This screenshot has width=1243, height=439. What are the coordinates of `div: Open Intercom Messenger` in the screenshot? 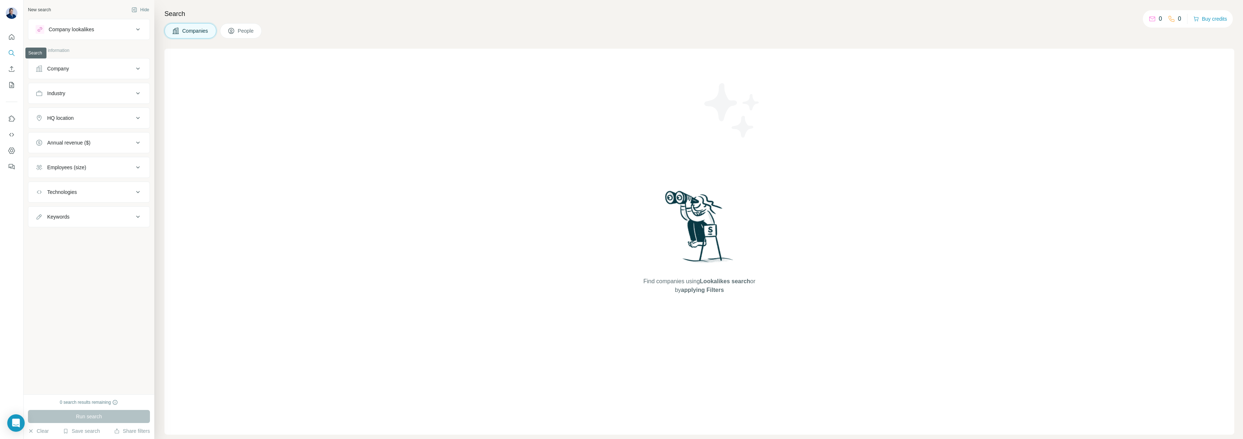 It's located at (16, 423).